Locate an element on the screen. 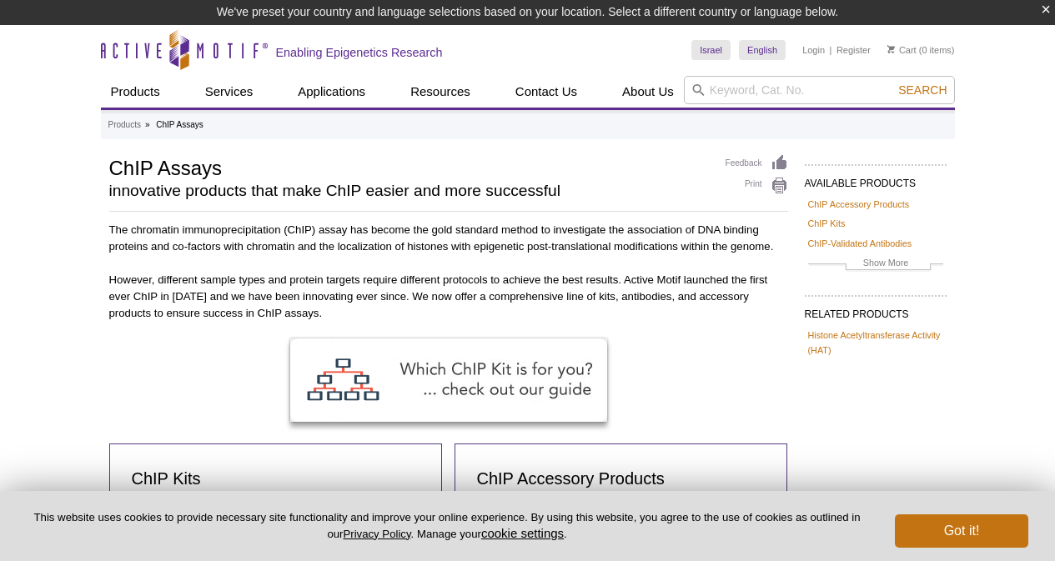 Image resolution: width=1055 pixels, height=561 pixels. h2: Enabling Epigenetics Research is located at coordinates (359, 53).